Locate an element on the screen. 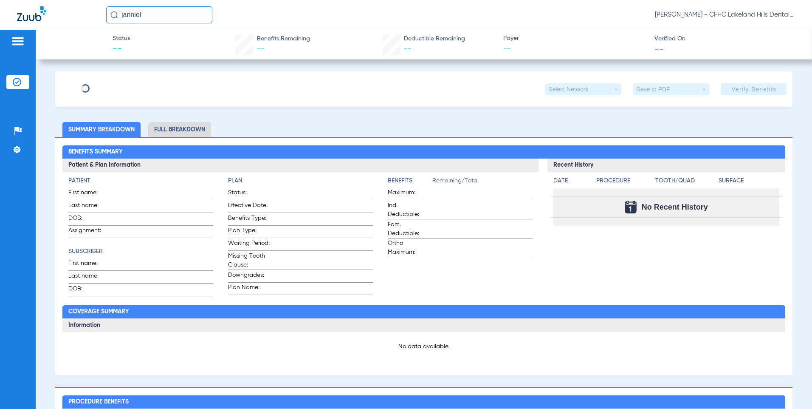  span: Assignment: is located at coordinates (89, 231).